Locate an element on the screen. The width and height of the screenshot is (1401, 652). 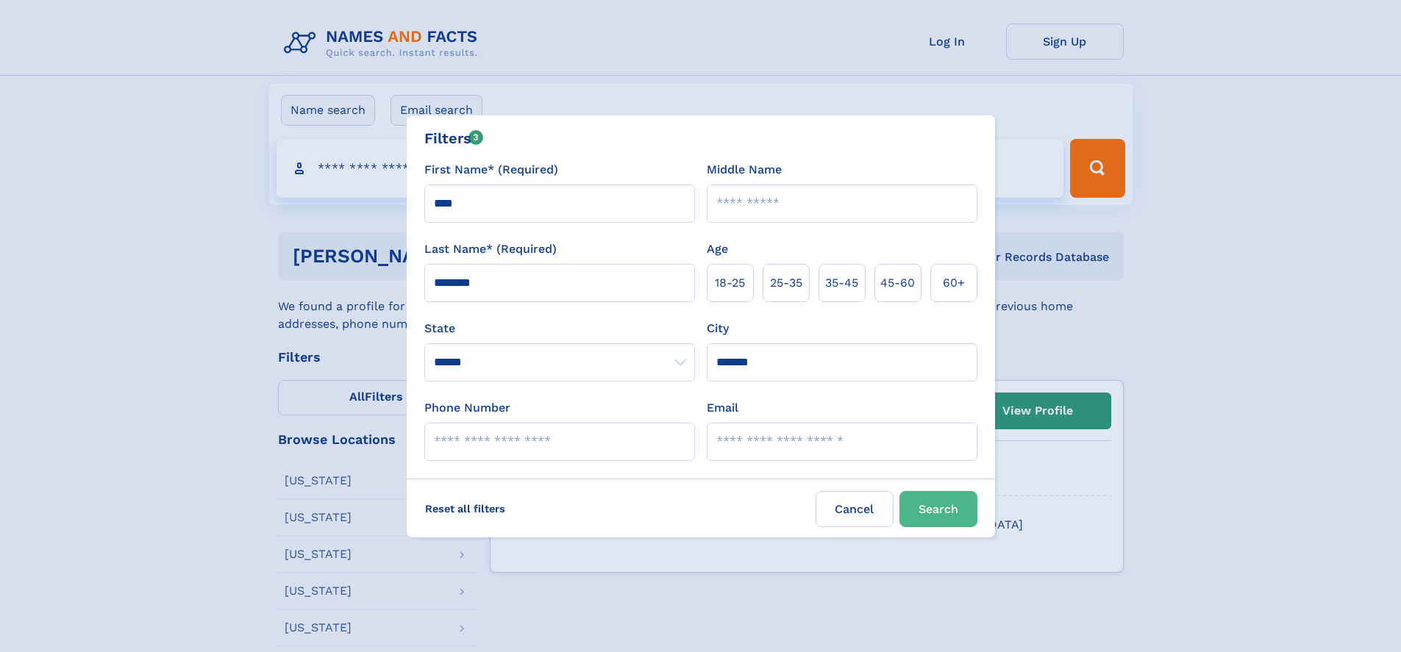
div: Filters is located at coordinates (454, 138).